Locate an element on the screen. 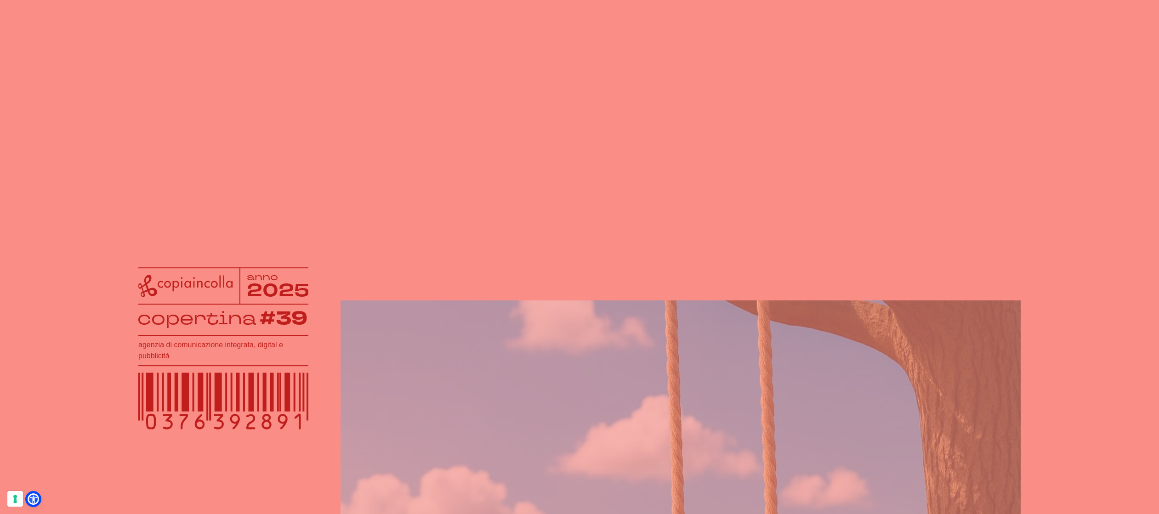 Image resolution: width=1159 pixels, height=514 pixels. button: Le tue preferenze relative al consenso per le tecnologie di tracciamento is located at coordinates (15, 499).